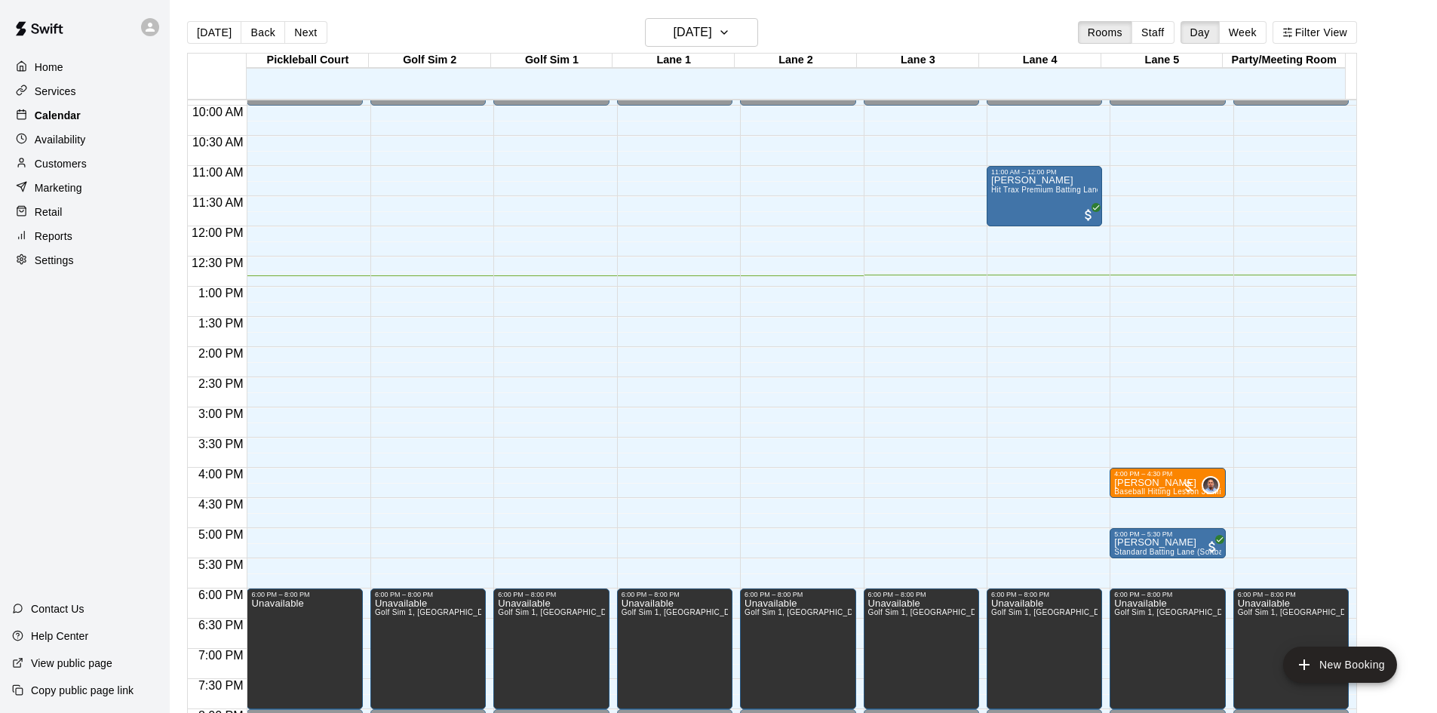 Image resolution: width=1437 pixels, height=713 pixels. I want to click on span: Hit Trax Premium Batting Lane (Baseball) (Sports Attack I-Hack Pitching Machine), so click(1139, 189).